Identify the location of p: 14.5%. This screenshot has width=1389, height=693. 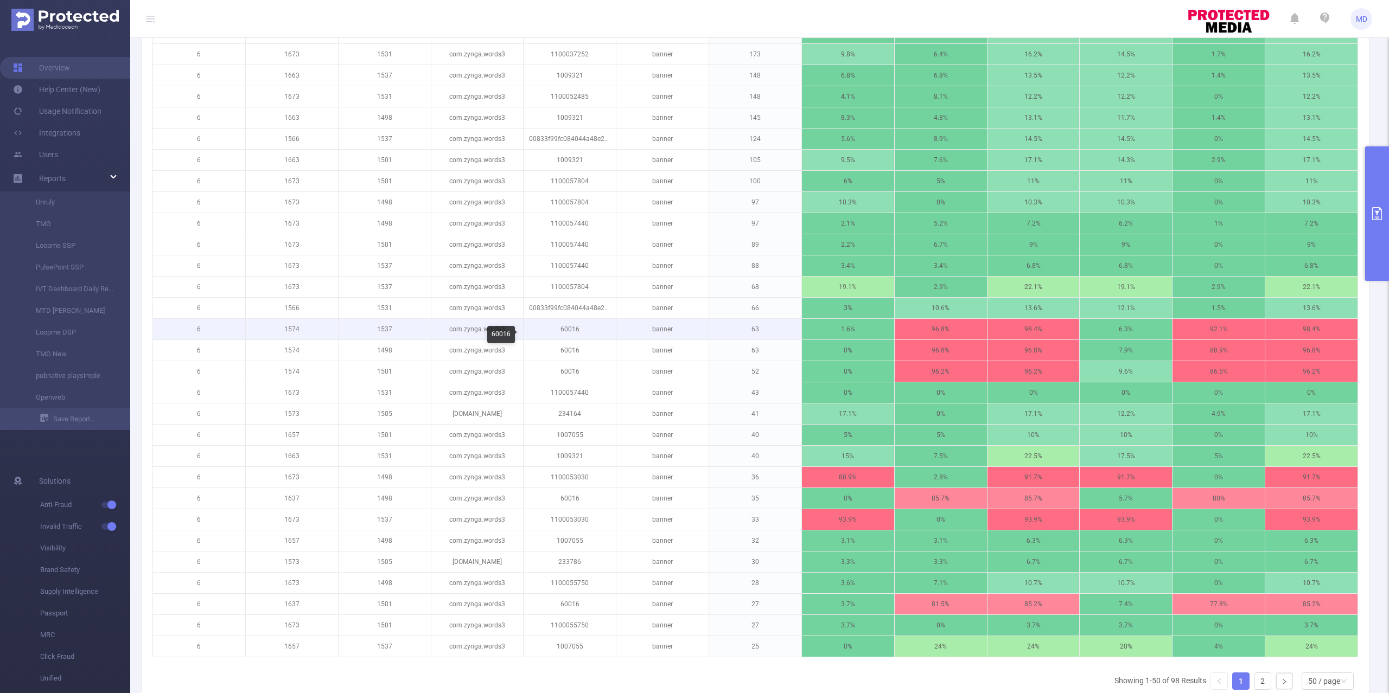
(1312, 139).